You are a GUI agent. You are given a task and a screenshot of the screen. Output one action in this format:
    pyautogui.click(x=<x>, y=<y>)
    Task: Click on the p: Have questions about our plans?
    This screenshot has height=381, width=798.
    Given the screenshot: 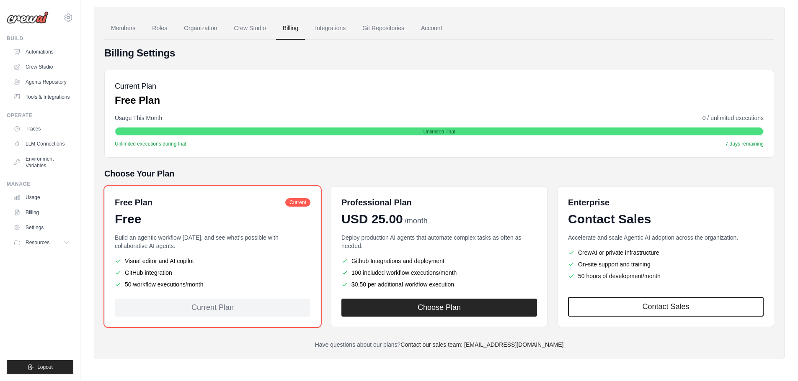 What is the action you would take?
    pyautogui.click(x=439, y=345)
    